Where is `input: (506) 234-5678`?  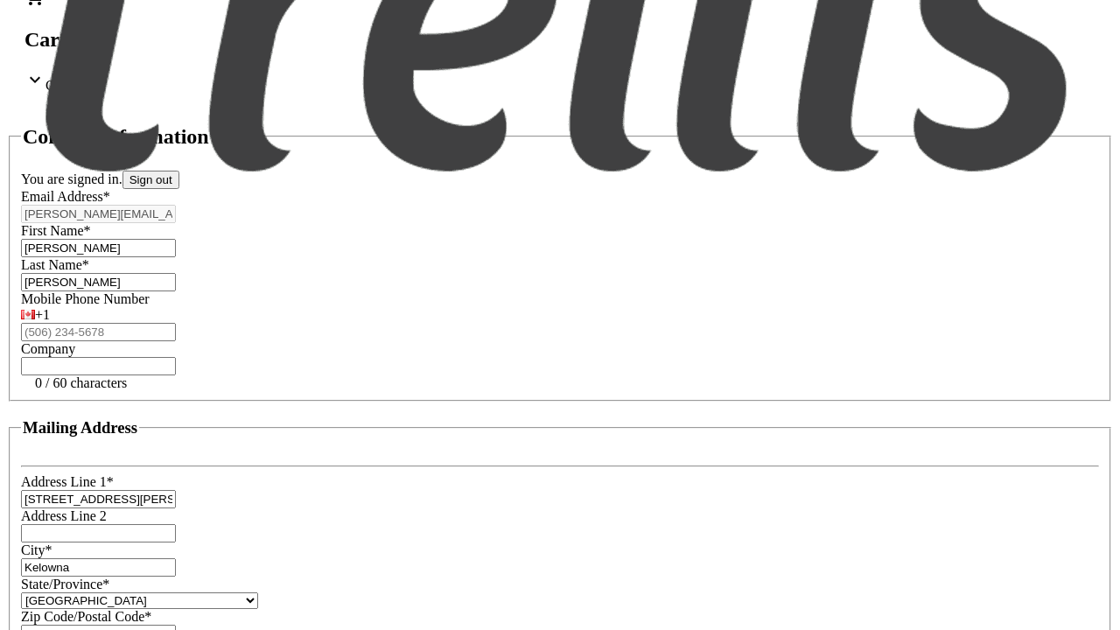
input: (506) 234-5678 is located at coordinates (98, 331).